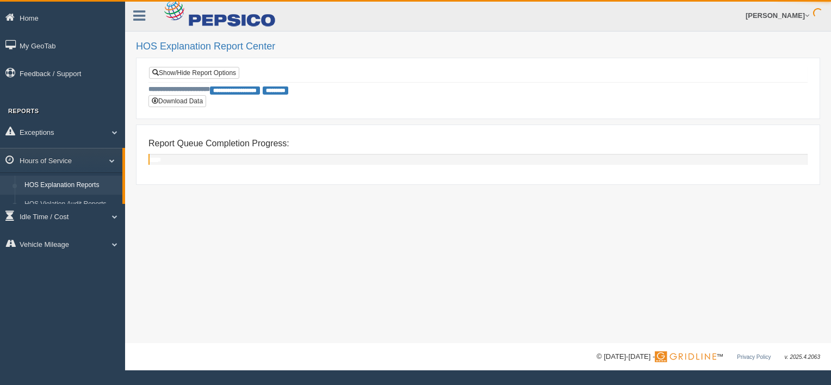 The width and height of the screenshot is (831, 385). I want to click on a: Show/Hide Report Options, so click(194, 73).